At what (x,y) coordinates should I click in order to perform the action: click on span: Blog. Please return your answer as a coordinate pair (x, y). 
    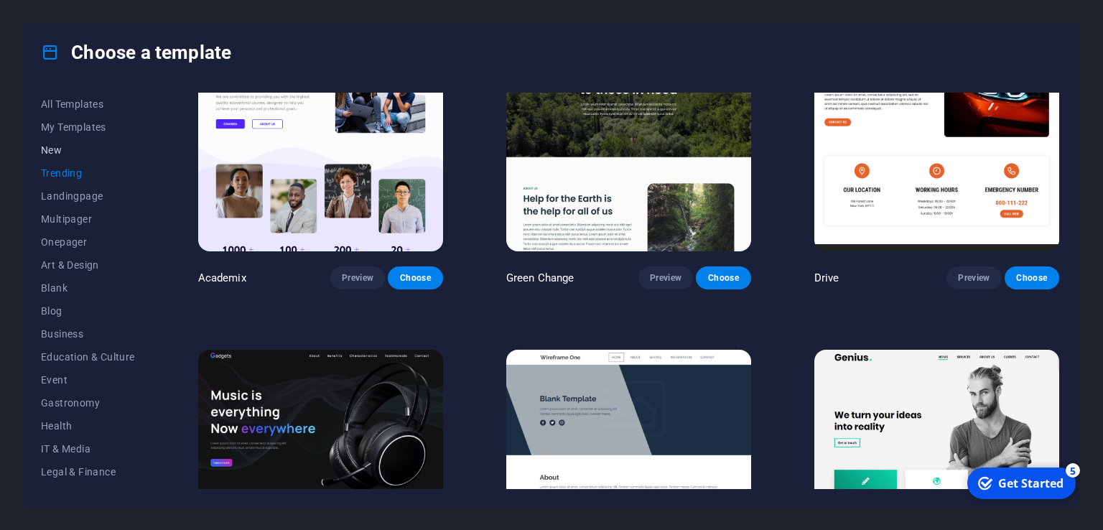
    Looking at the image, I should click on (88, 311).